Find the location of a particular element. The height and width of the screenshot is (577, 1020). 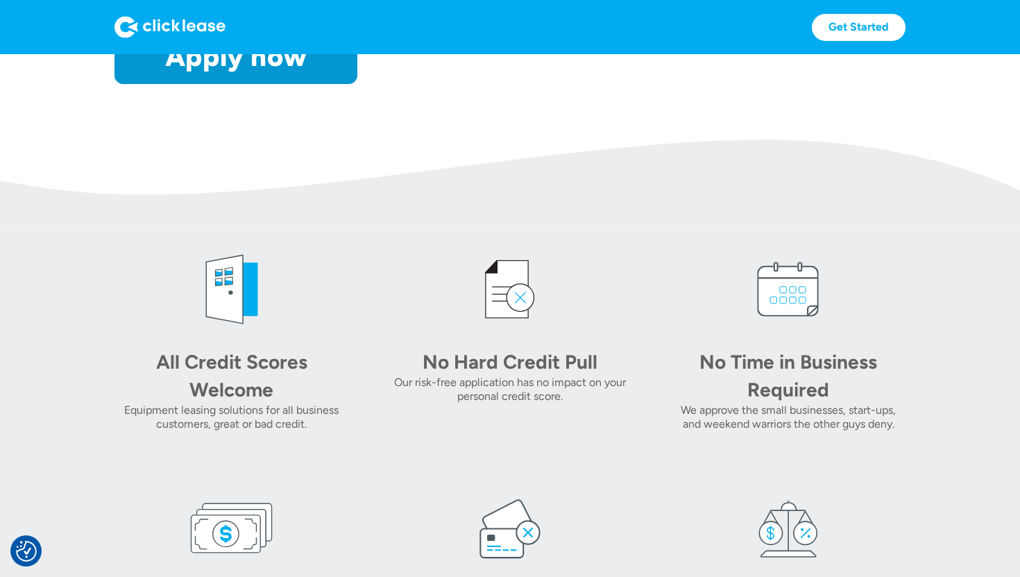

img: tax icon is located at coordinates (788, 528).